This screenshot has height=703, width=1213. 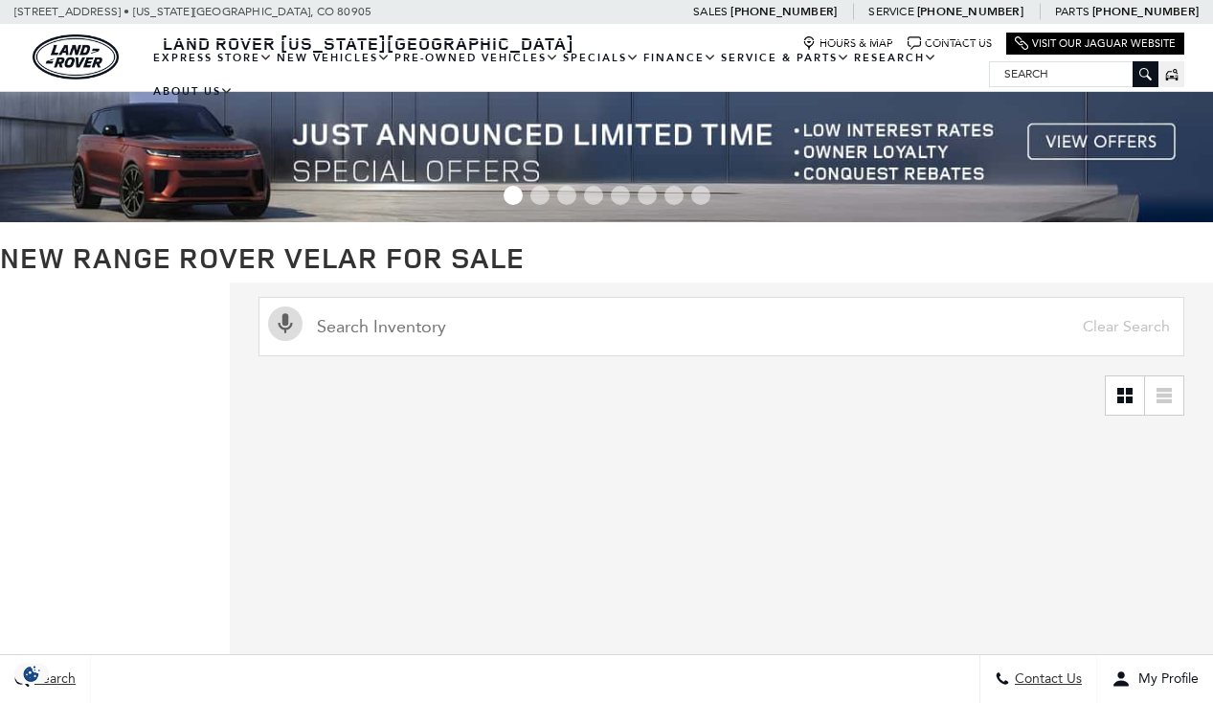 What do you see at coordinates (711, 11) in the screenshot?
I see `span: Sales` at bounding box center [711, 11].